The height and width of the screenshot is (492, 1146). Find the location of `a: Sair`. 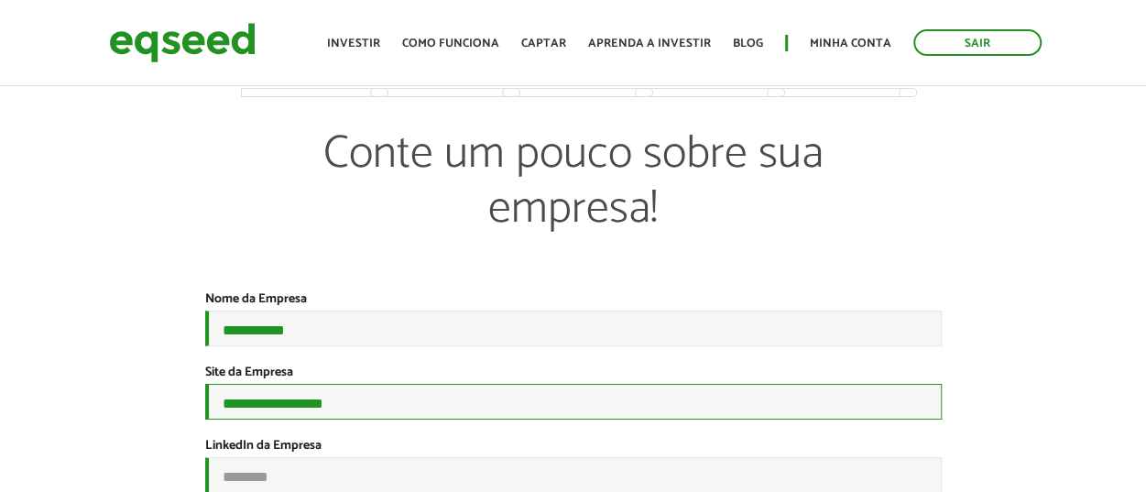

a: Sair is located at coordinates (978, 42).